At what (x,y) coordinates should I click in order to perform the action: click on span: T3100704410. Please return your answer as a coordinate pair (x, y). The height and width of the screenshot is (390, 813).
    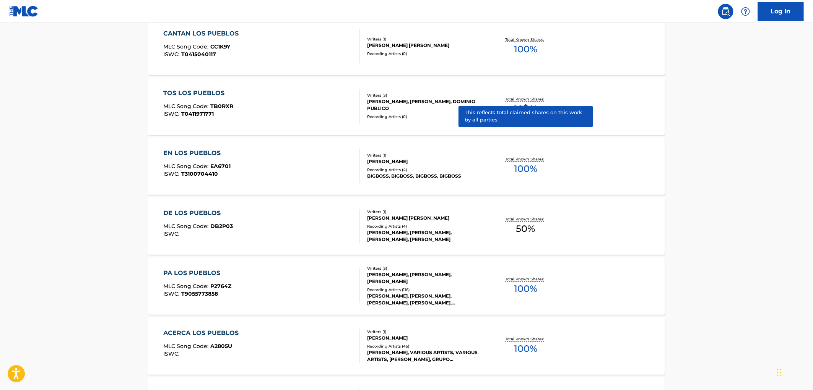
    Looking at the image, I should click on (200, 174).